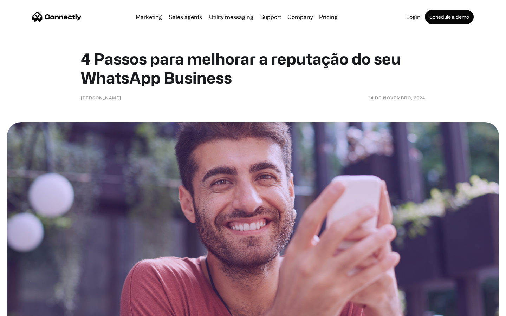 This screenshot has height=316, width=506. Describe the element at coordinates (149, 17) in the screenshot. I see `a: Marketing` at that location.